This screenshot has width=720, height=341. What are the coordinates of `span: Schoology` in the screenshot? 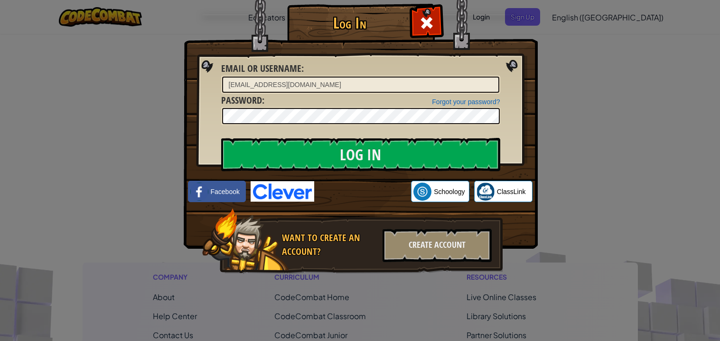 It's located at (449, 191).